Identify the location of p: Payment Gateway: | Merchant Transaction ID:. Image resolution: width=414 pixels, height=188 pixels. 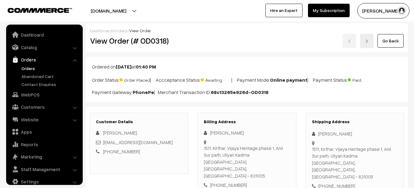
(247, 92).